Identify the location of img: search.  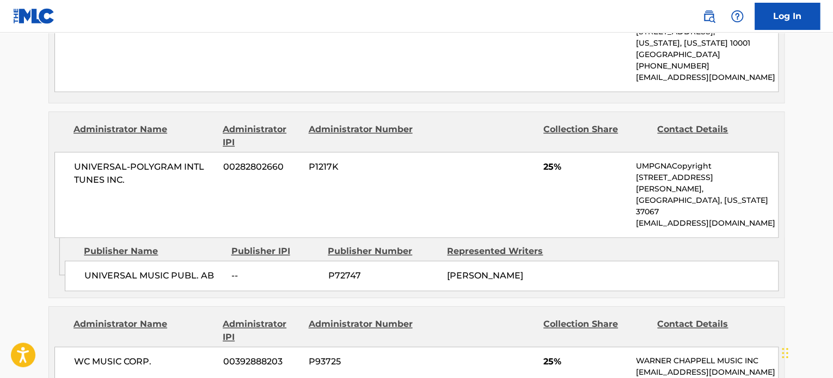
(709, 16).